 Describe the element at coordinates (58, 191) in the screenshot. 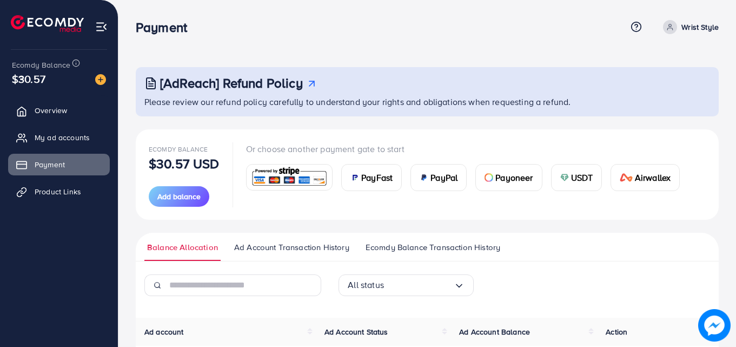

I see `span: Product Links` at that location.